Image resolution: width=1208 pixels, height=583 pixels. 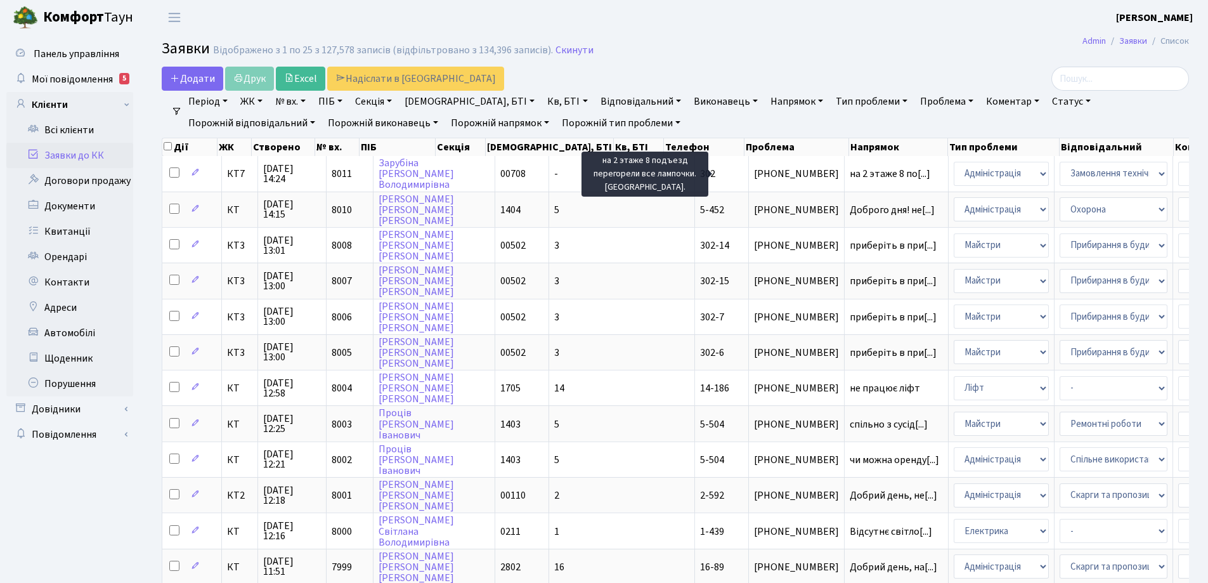 I want to click on nav: breadcrumb, so click(x=1135, y=41).